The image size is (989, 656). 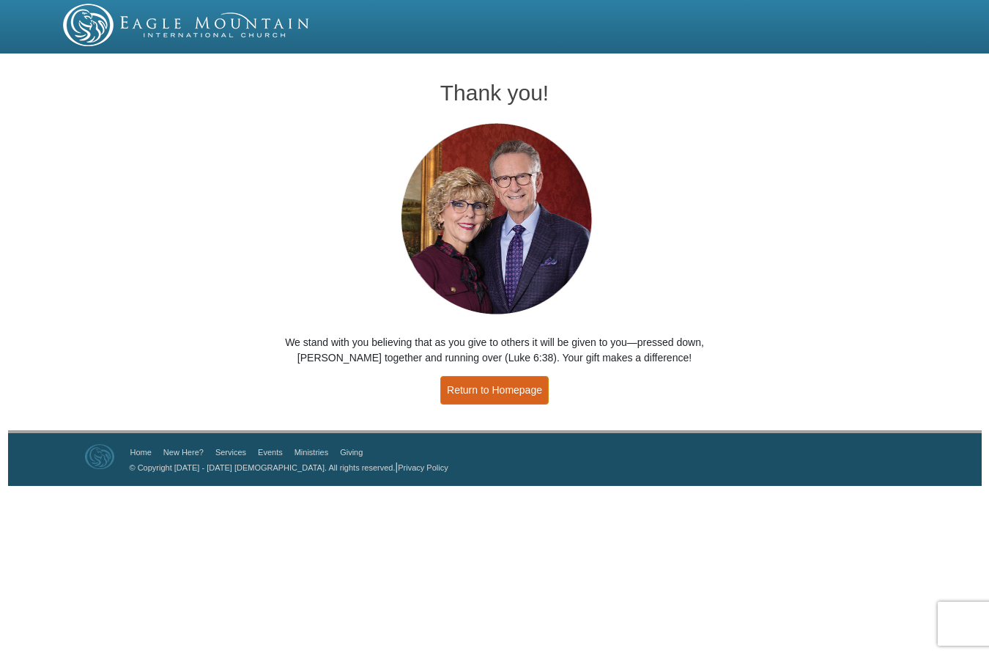 I want to click on a: Return to Homepage, so click(x=494, y=390).